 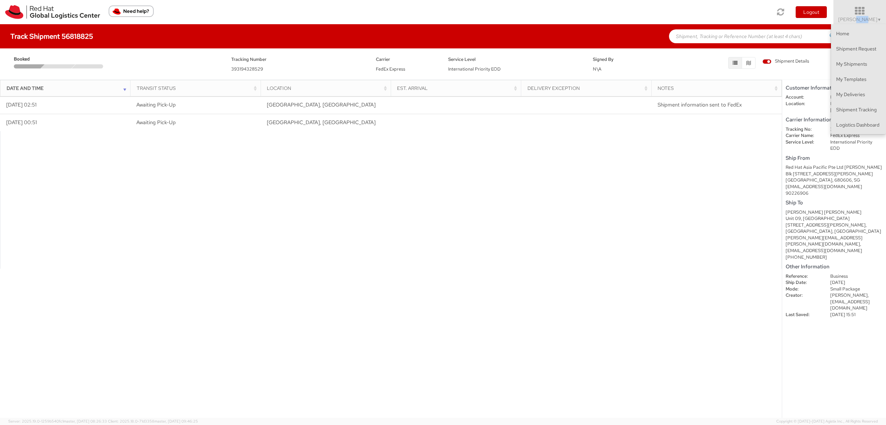 I want to click on span: Server: 2025.19.0-1259b540fc1, so click(x=57, y=421).